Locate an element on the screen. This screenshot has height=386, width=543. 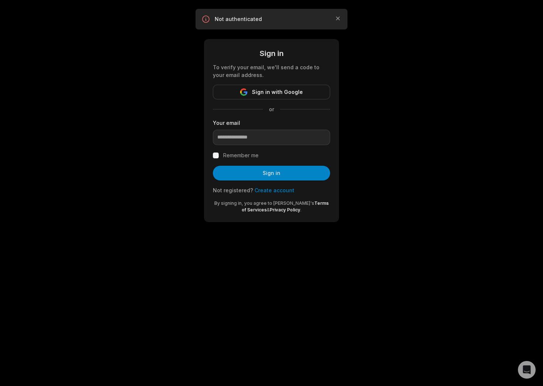
button: Sign in is located at coordinates (271, 173).